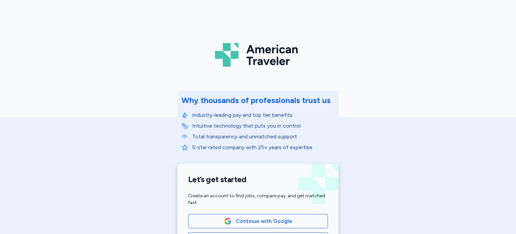 This screenshot has width=516, height=234. What do you see at coordinates (258, 179) in the screenshot?
I see `h1: Let’s get started` at bounding box center [258, 179].